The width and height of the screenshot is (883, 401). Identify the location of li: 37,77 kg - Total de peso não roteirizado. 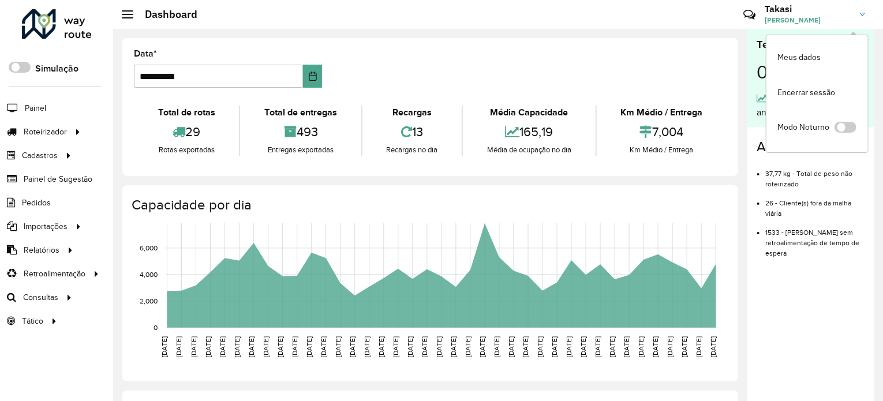
(815, 174).